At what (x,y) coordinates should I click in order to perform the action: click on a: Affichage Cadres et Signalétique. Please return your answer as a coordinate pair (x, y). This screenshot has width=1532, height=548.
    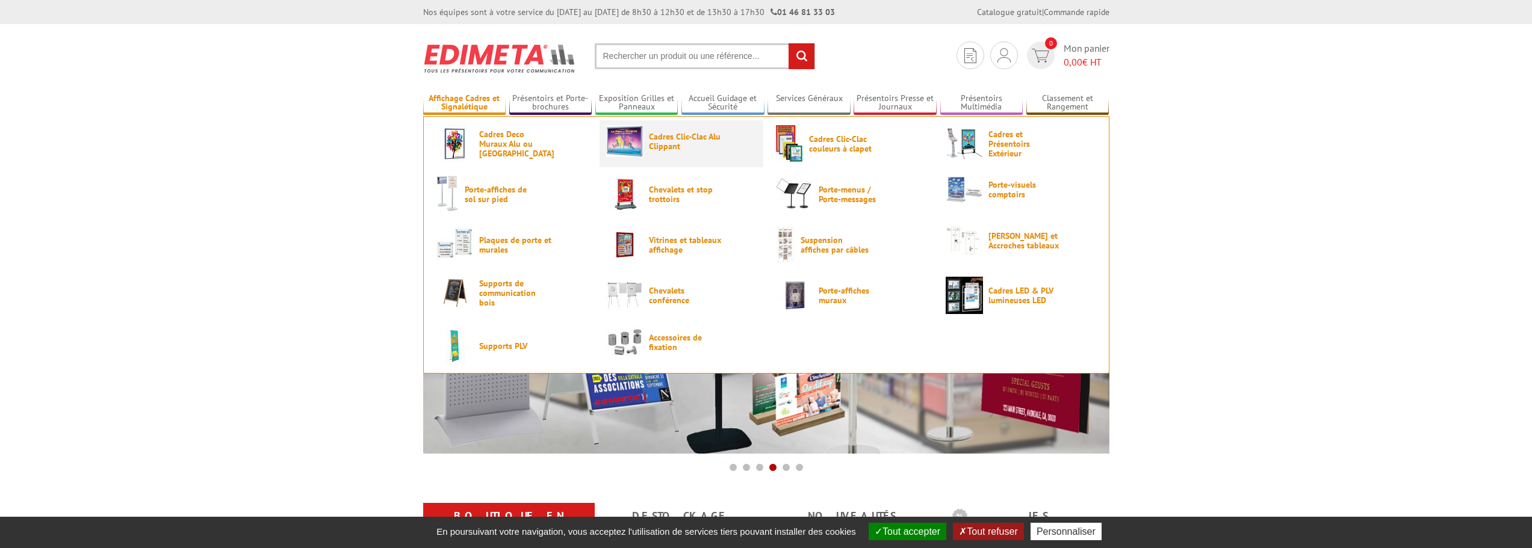
    Looking at the image, I should click on (465, 103).